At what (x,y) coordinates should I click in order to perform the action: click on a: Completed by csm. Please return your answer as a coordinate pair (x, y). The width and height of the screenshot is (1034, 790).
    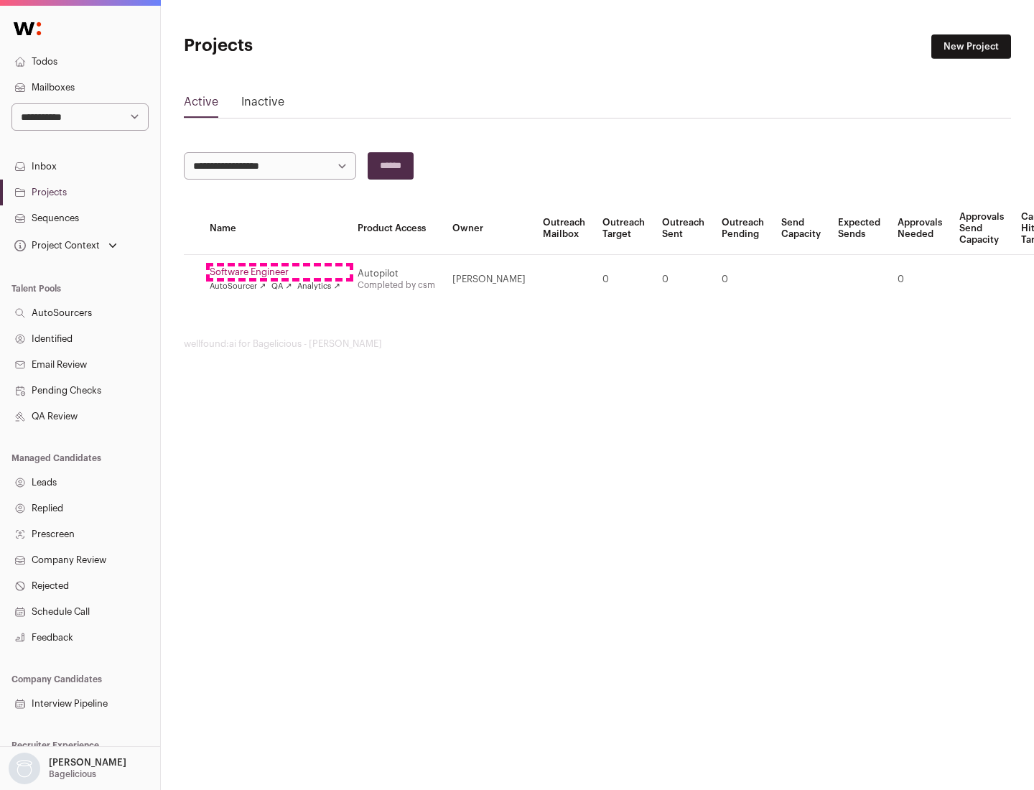
    Looking at the image, I should click on (396, 285).